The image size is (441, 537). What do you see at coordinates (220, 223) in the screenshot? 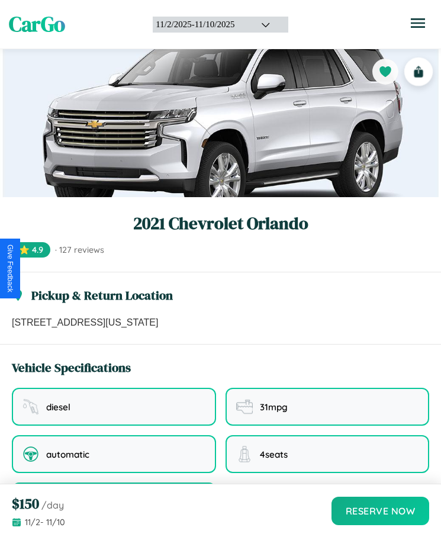
I see `h1: 2021 Chevrolet Orlando` at bounding box center [220, 223].